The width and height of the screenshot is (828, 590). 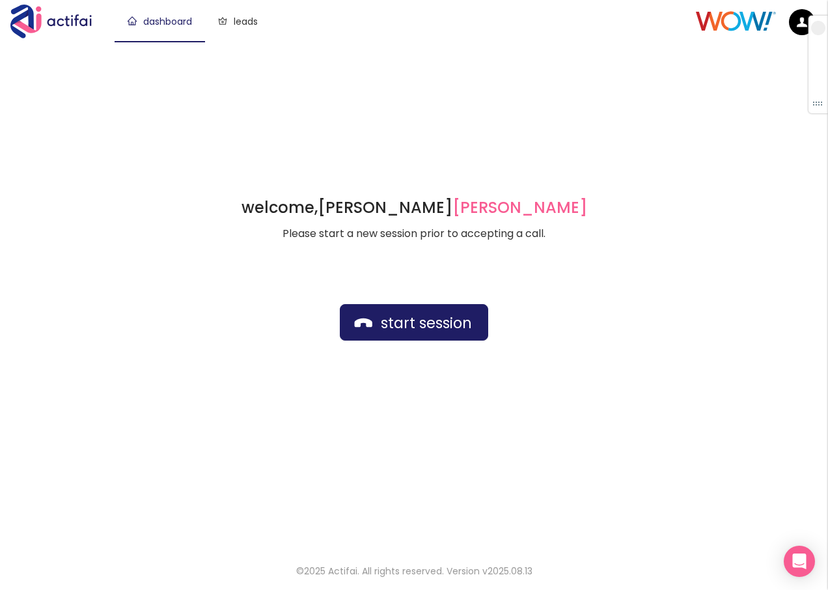 I want to click on a: dashboard, so click(x=159, y=21).